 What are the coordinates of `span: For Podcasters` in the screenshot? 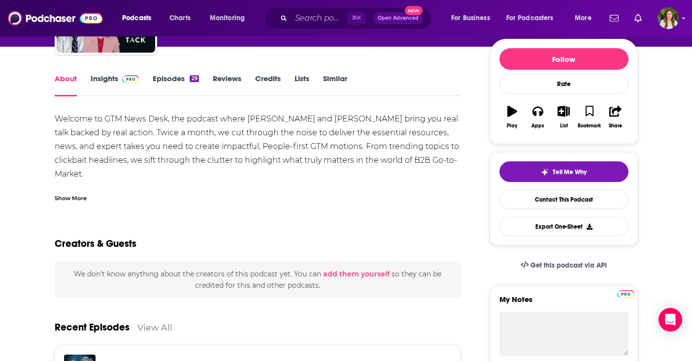 It's located at (530, 18).